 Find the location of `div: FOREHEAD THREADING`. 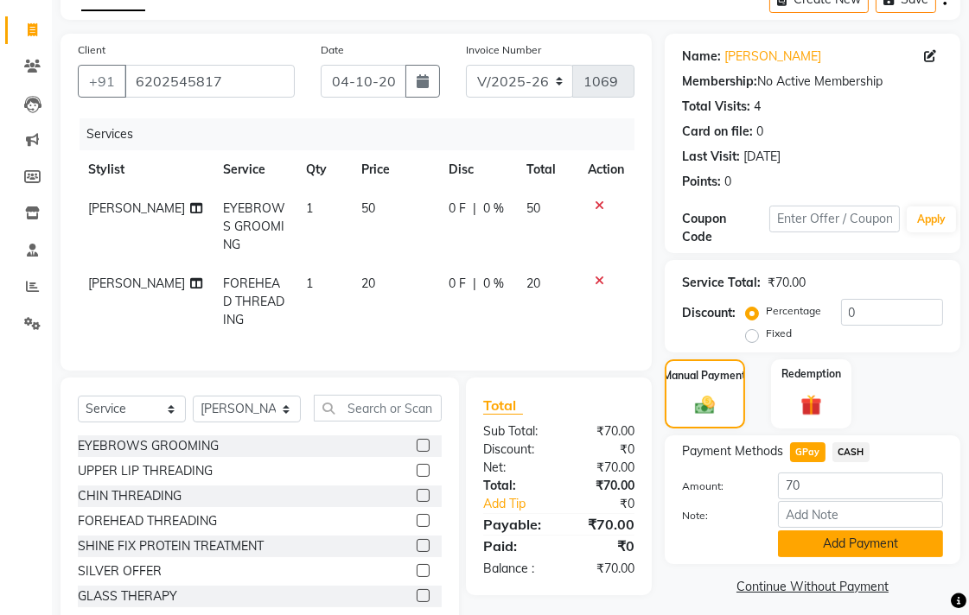

div: FOREHEAD THREADING is located at coordinates (147, 521).